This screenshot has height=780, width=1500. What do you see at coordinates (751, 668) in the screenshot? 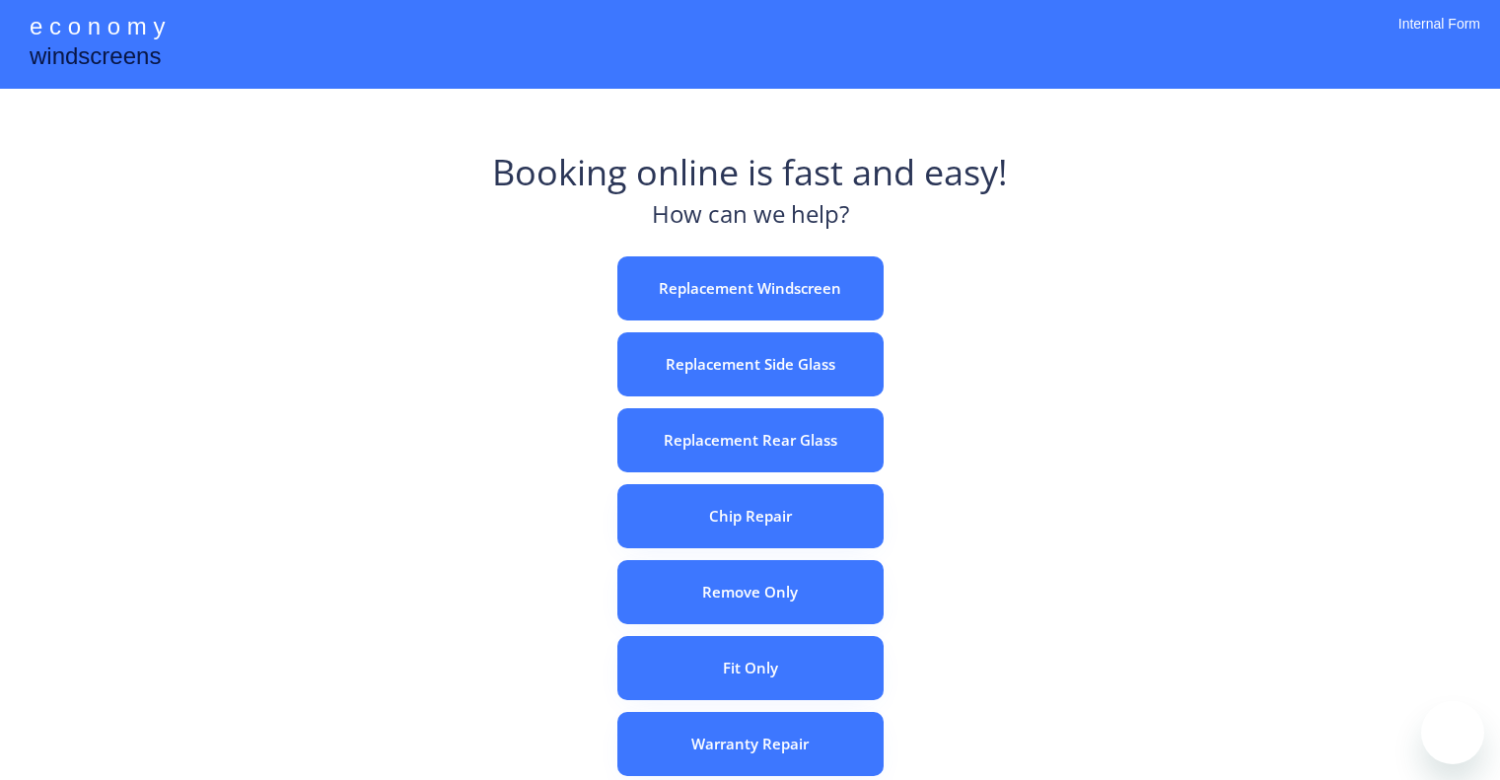
I see `button: Fit Only` at bounding box center [751, 668].